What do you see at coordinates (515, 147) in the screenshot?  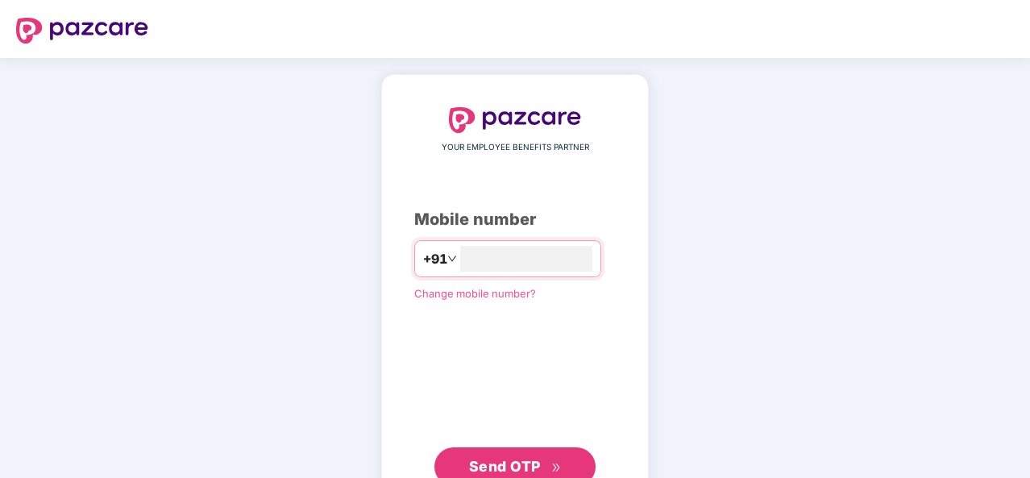 I see `span: YOUR EMPLOYEE BENEFITS PARTNER` at bounding box center [515, 147].